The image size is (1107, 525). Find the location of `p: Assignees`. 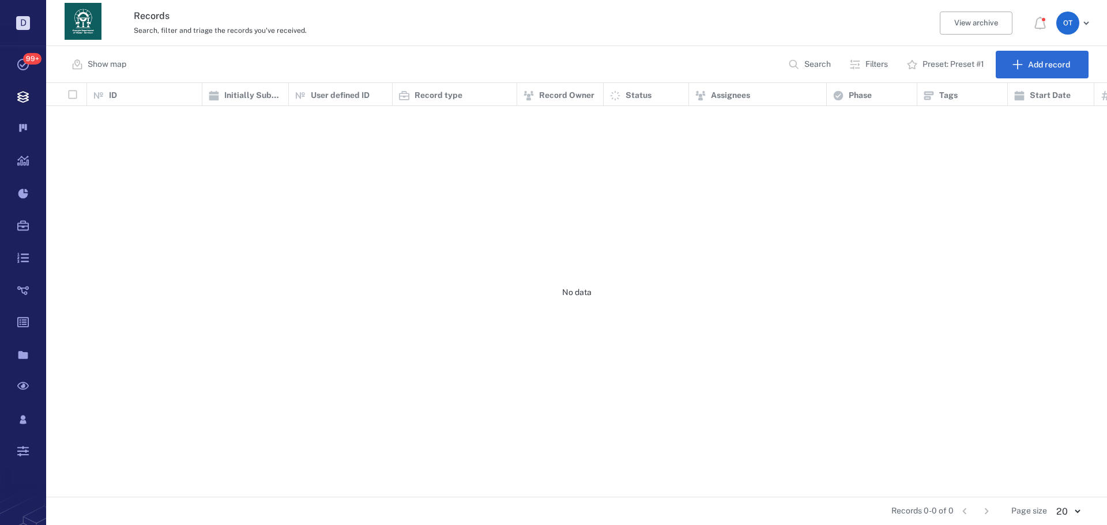

p: Assignees is located at coordinates (731, 96).